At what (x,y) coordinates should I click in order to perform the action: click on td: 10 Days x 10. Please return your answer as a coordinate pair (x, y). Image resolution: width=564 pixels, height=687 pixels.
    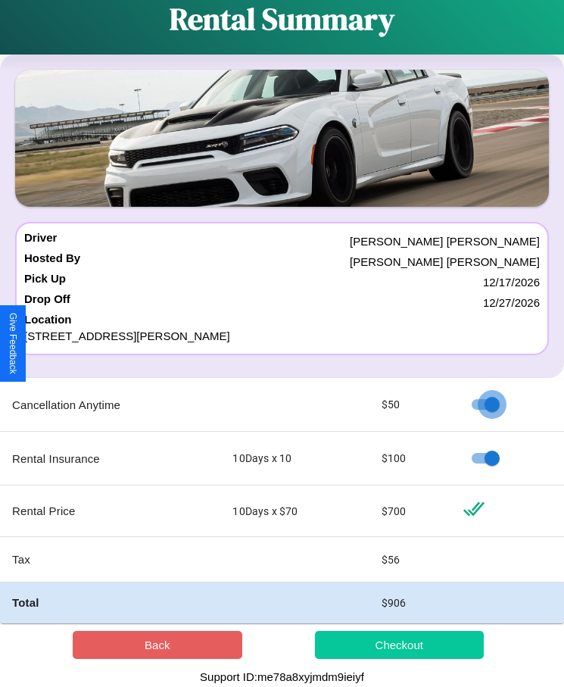
    Looking at the image, I should click on (295, 458).